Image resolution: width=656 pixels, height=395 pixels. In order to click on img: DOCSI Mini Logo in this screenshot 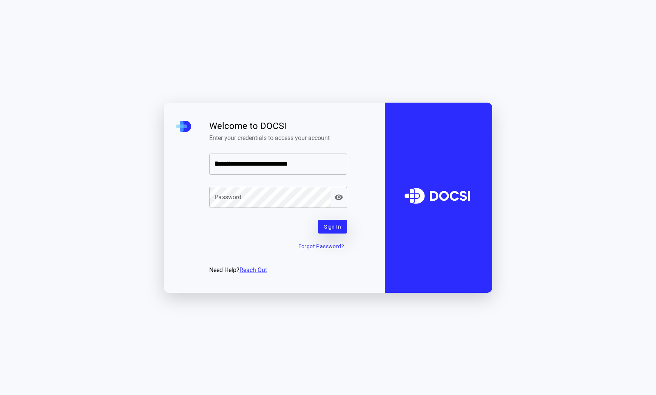, I will do `click(183, 126)`.